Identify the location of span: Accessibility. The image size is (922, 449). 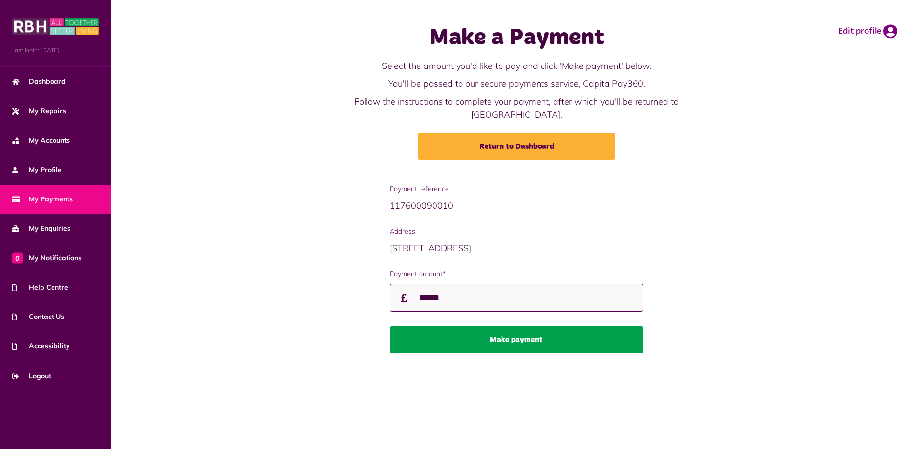
(41, 346).